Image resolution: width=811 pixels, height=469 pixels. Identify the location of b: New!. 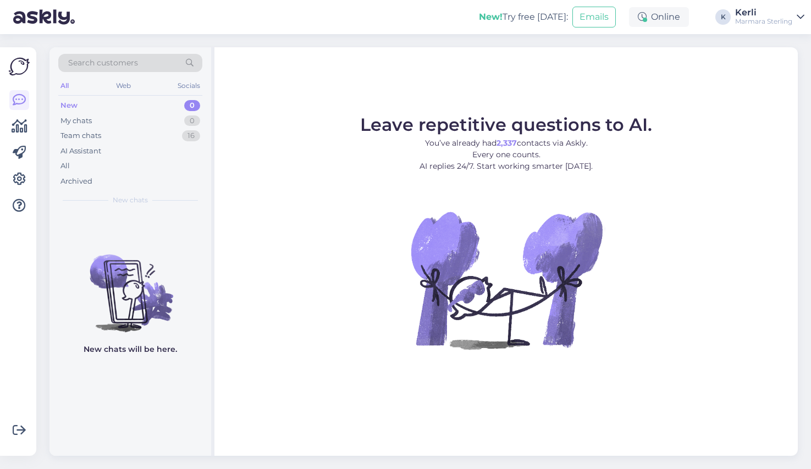
(490, 16).